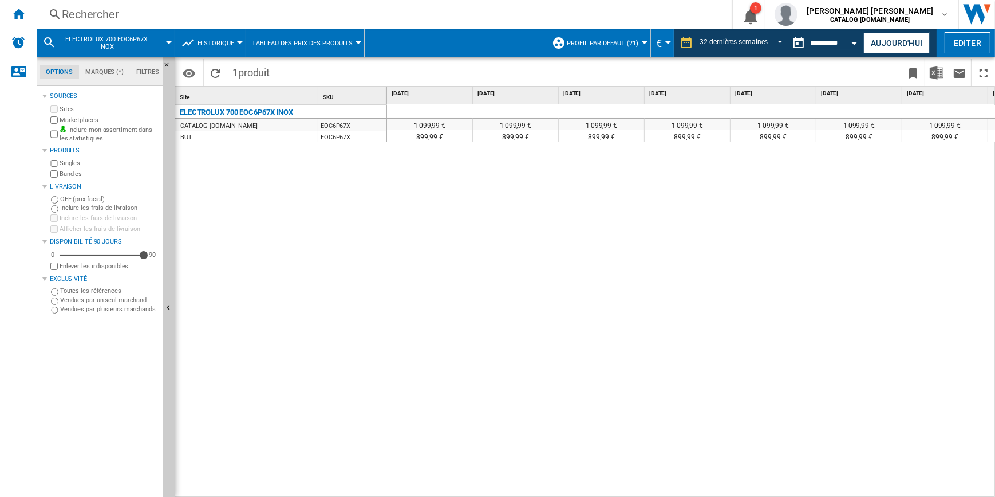 The height and width of the screenshot is (497, 995). What do you see at coordinates (855, 41) in the screenshot?
I see `button: Open calendar` at bounding box center [855, 41].